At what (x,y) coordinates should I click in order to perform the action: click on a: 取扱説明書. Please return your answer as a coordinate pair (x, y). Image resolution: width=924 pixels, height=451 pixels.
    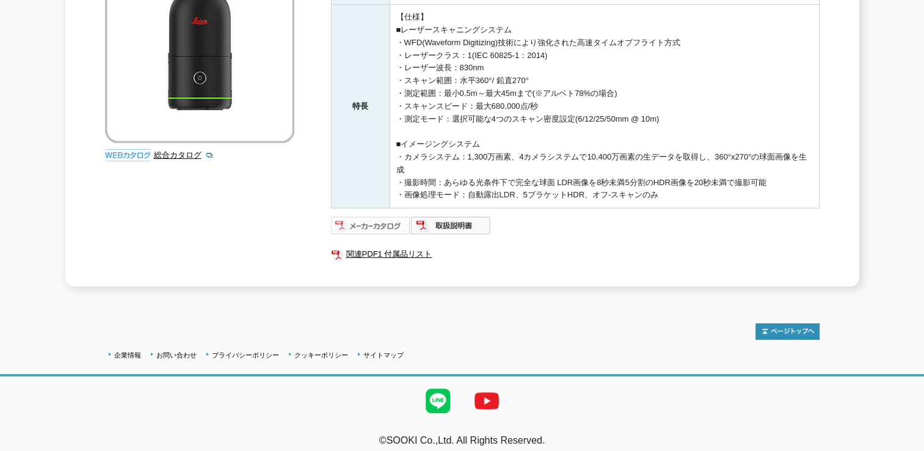
    Looking at the image, I should click on (451, 228).